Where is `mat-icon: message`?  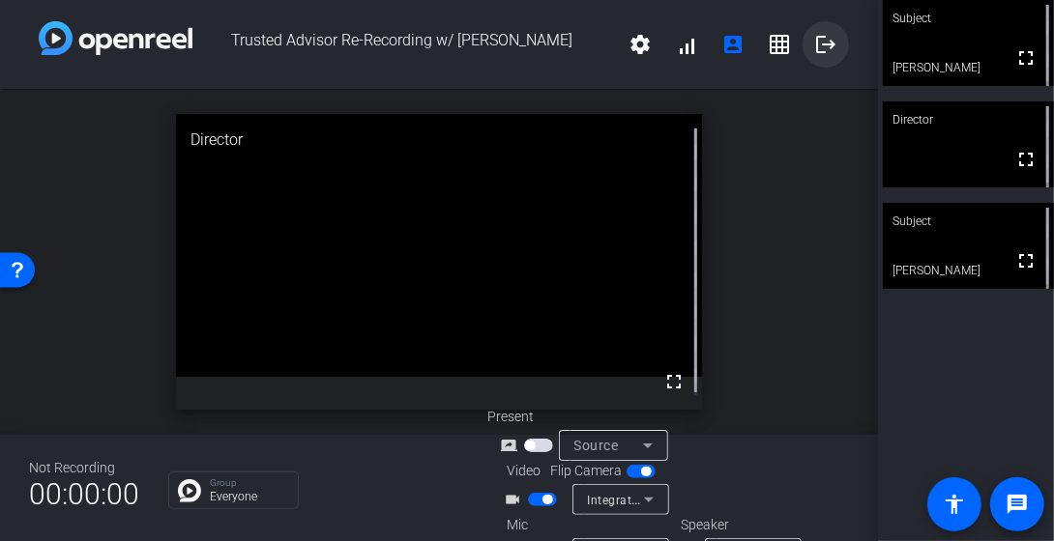
mat-icon: message is located at coordinates (1017, 505).